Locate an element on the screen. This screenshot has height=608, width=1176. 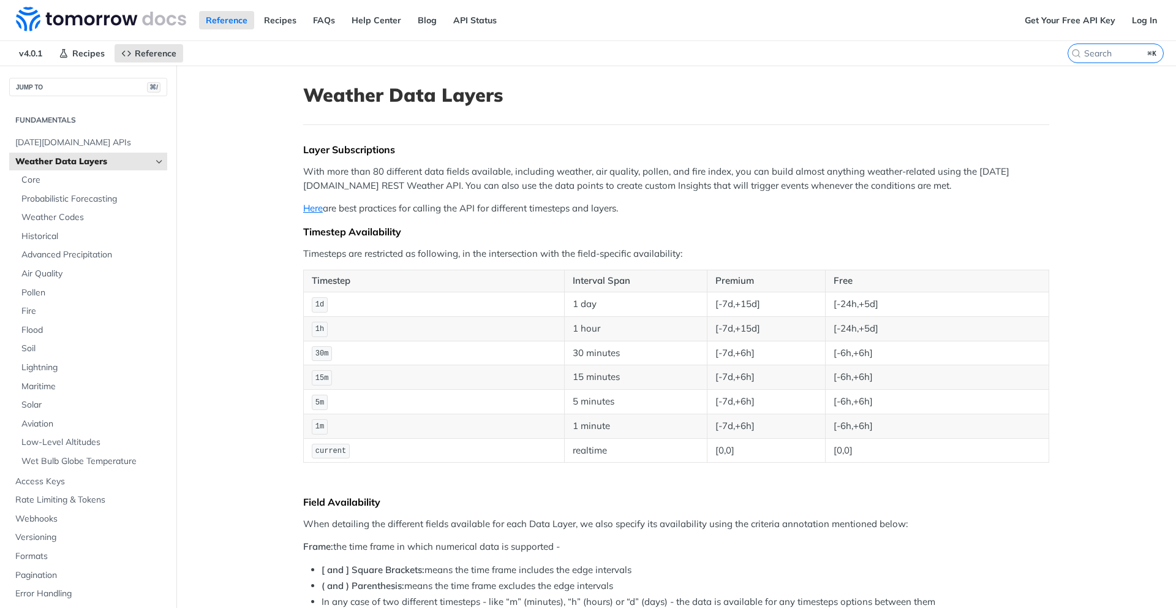
a: FAQs is located at coordinates (324, 20).